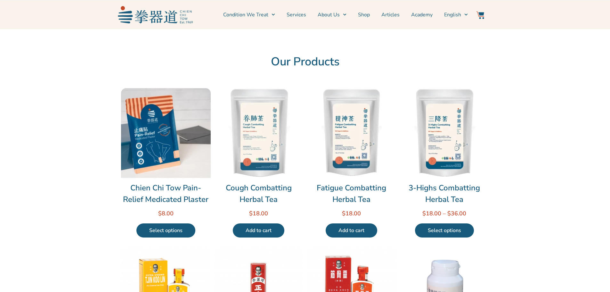  What do you see at coordinates (259, 230) in the screenshot?
I see `a: Add to cart: “Cough Combatting Herbal Tea”` at bounding box center [259, 230].